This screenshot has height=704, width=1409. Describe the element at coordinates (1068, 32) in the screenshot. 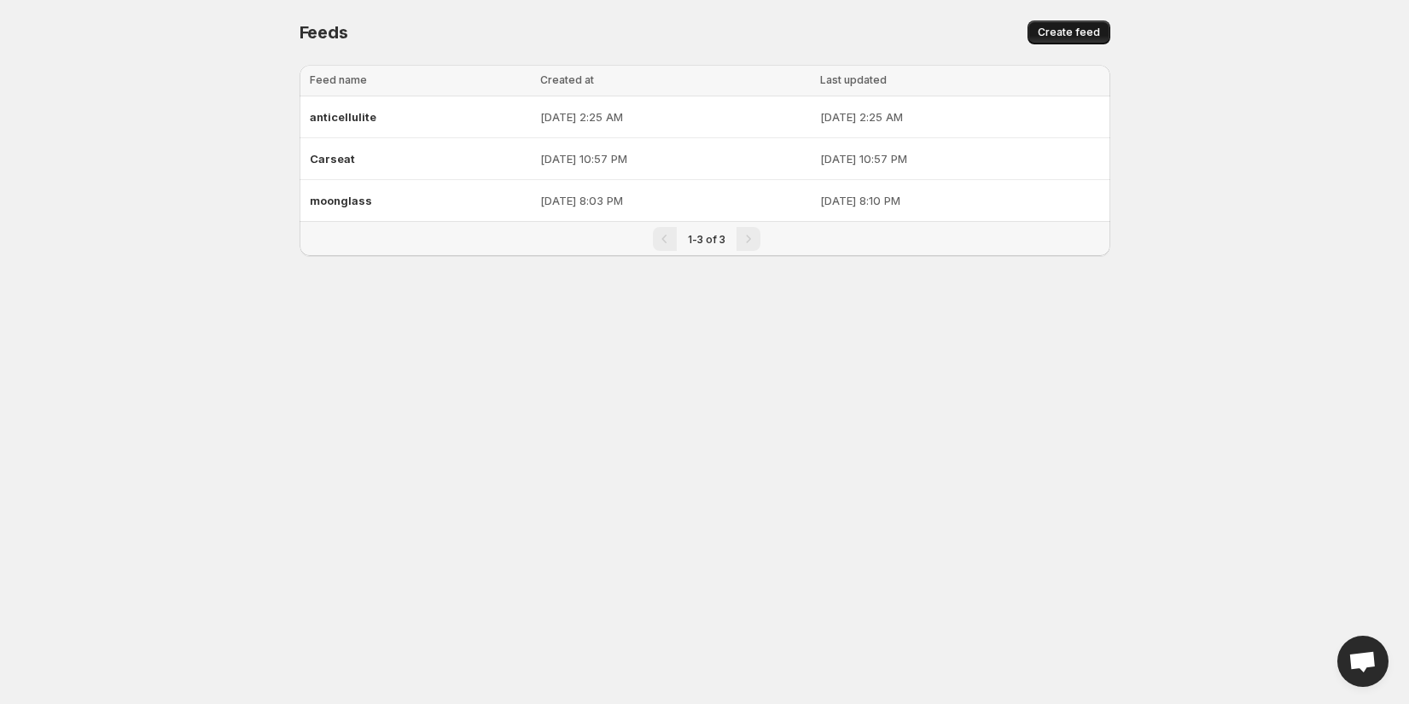

I see `span: Create feed` at that location.